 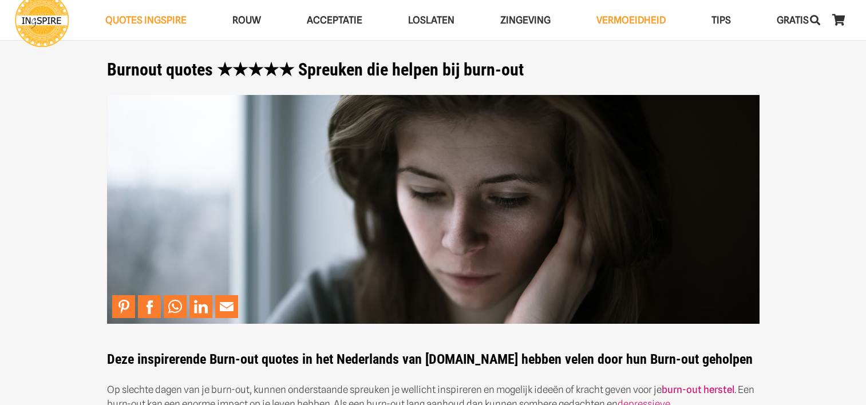 What do you see at coordinates (146, 20) in the screenshot?
I see `a: QUOTES INGSPIREQUOTES INGSPIRE Menu` at bounding box center [146, 20].